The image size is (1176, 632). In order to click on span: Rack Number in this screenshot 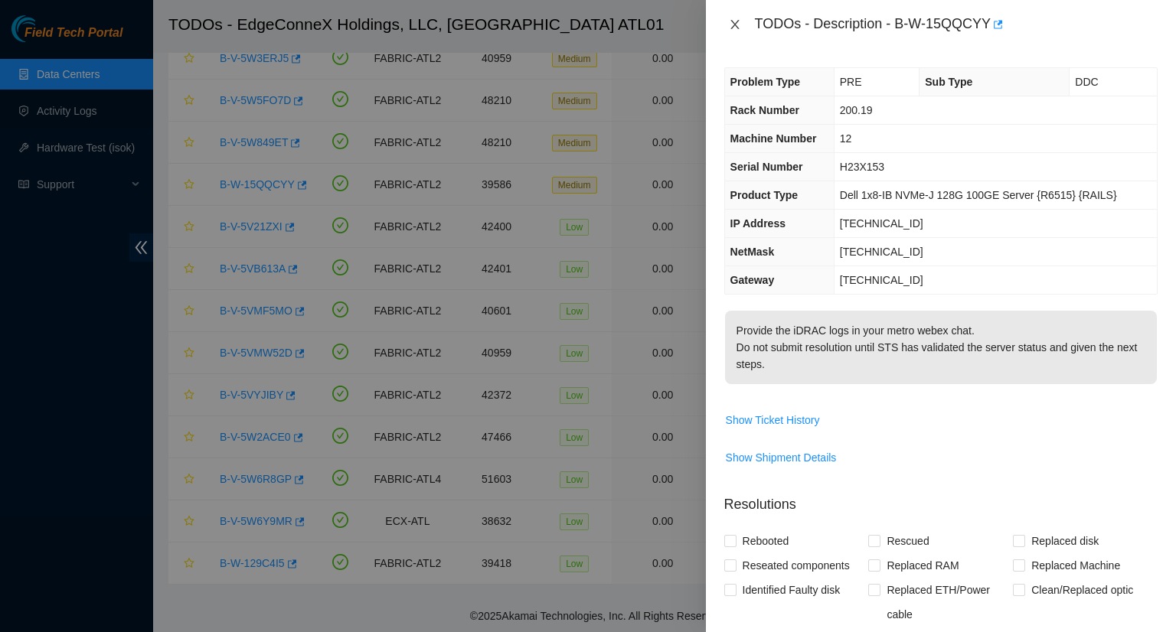, I will do `click(765, 110)`.